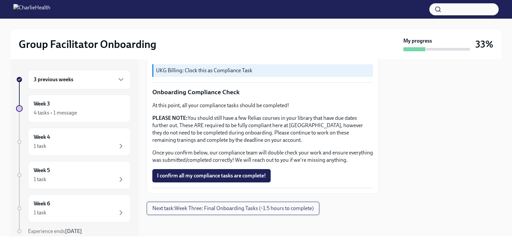  I want to click on div: 3 previous weeks, so click(79, 80).